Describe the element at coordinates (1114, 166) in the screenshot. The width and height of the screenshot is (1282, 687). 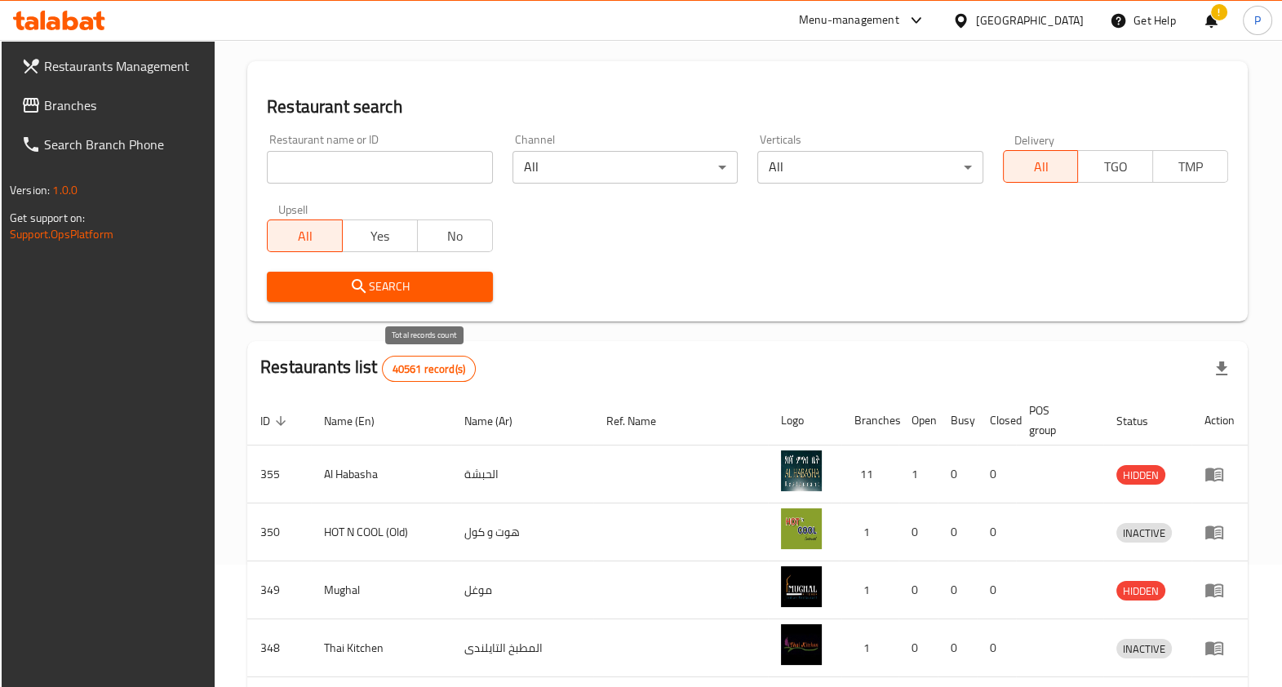
I see `button: TGO` at that location.